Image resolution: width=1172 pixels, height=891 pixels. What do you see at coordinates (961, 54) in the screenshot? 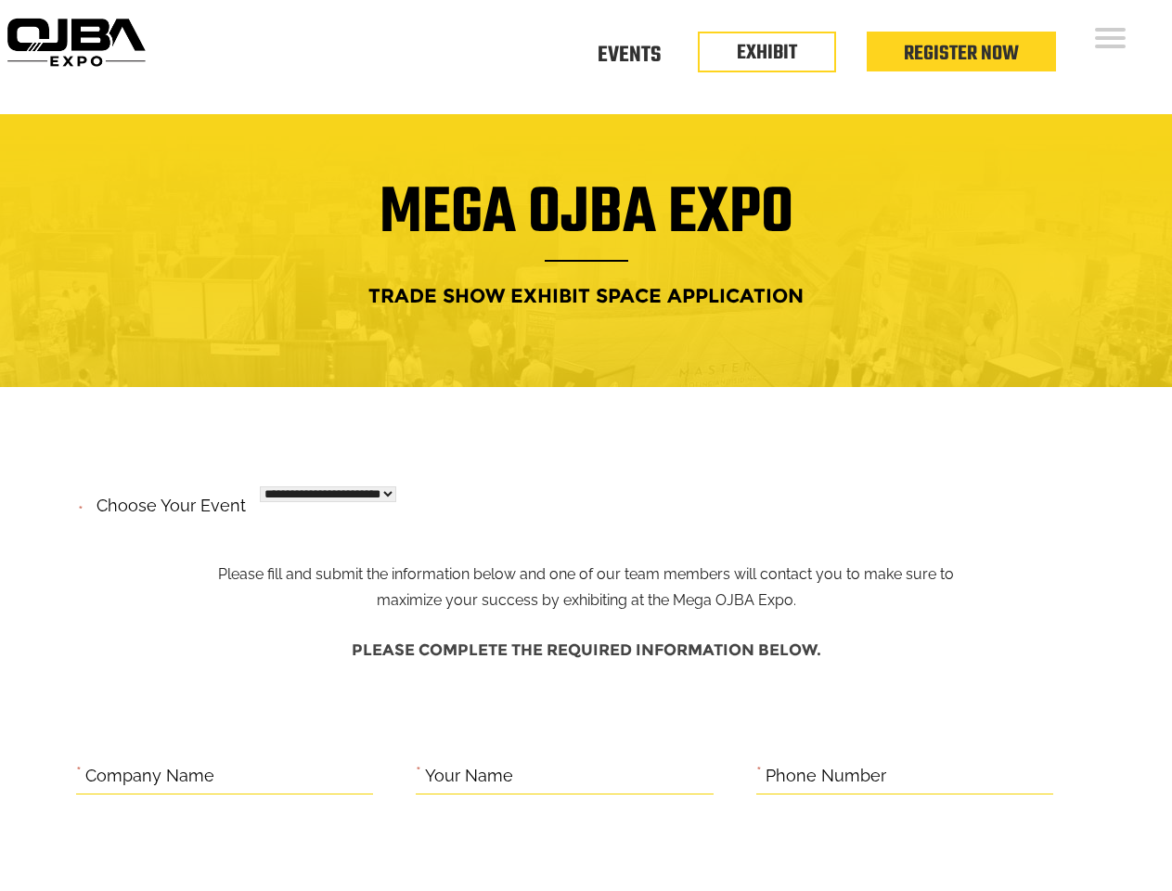
I see `a: Register Now` at bounding box center [961, 54].